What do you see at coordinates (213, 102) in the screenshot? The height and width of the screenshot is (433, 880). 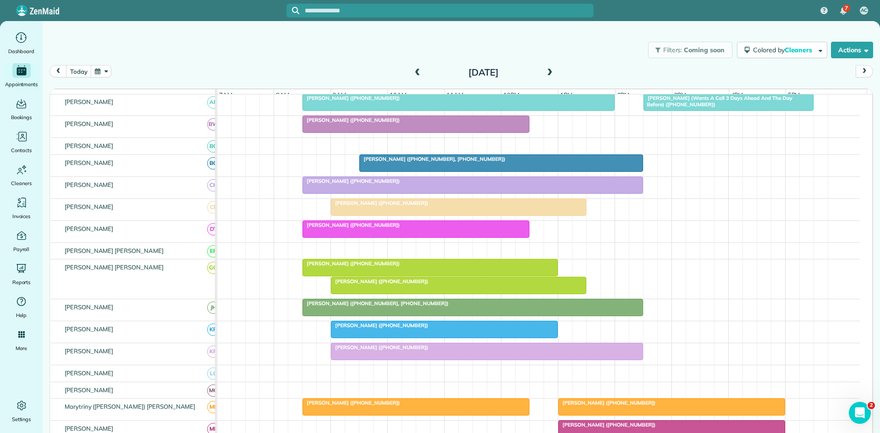 I see `span: AF` at bounding box center [213, 102].